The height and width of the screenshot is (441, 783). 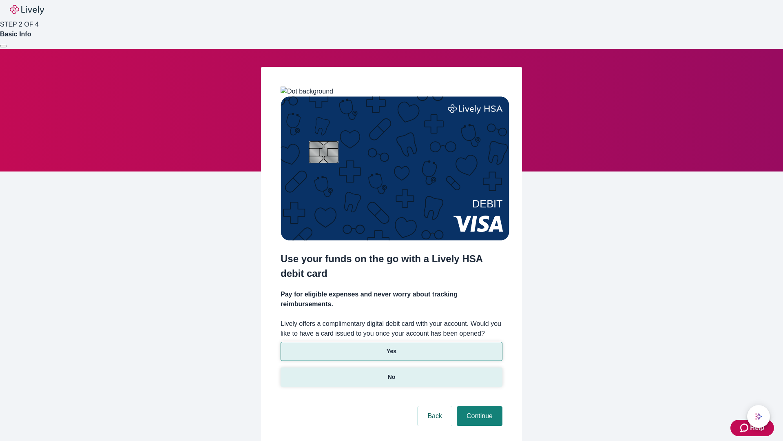 What do you see at coordinates (759, 416) in the screenshot?
I see `button: chat` at bounding box center [759, 416].